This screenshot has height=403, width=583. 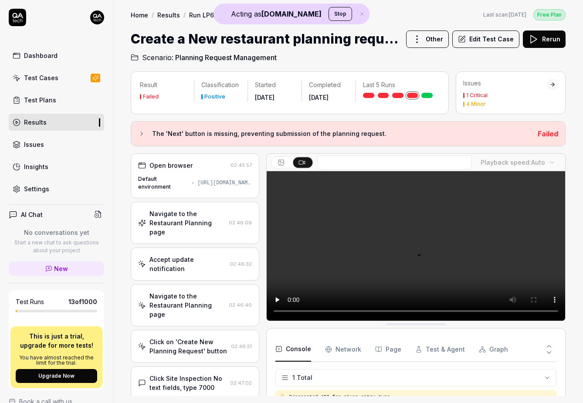 I want to click on a: Issues, so click(x=56, y=144).